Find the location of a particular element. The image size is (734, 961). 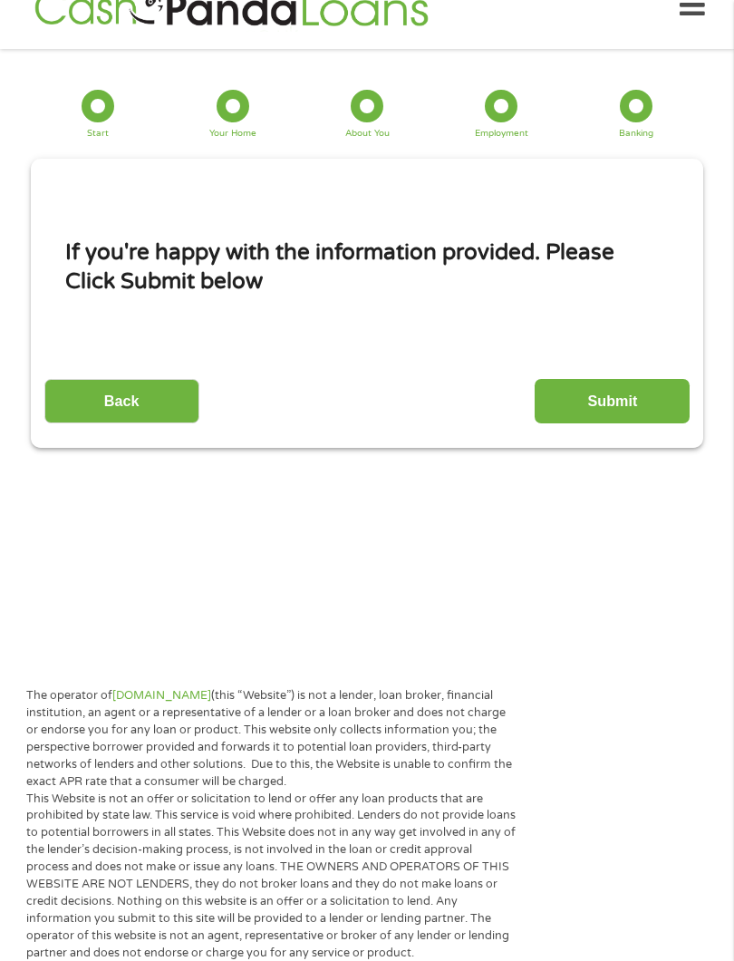

div: Employment is located at coordinates (501, 134).